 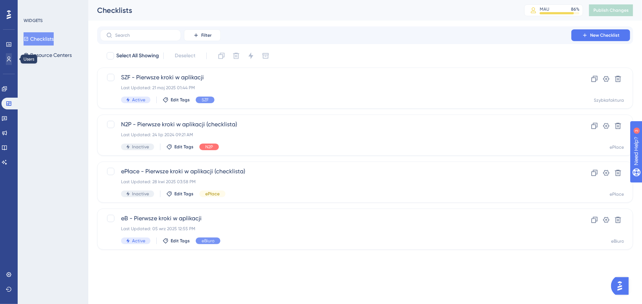 I want to click on div: Last Updated: 21 maj 2025 01:44 PM, so click(x=335, y=88).